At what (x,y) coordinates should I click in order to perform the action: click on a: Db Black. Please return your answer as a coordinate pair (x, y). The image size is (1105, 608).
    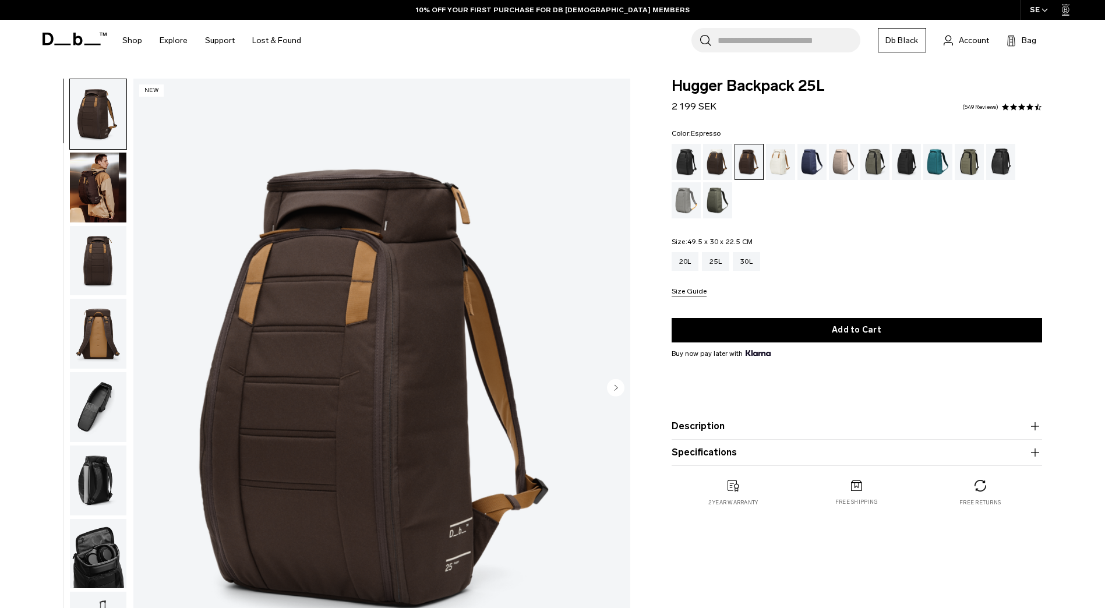
    Looking at the image, I should click on (902, 40).